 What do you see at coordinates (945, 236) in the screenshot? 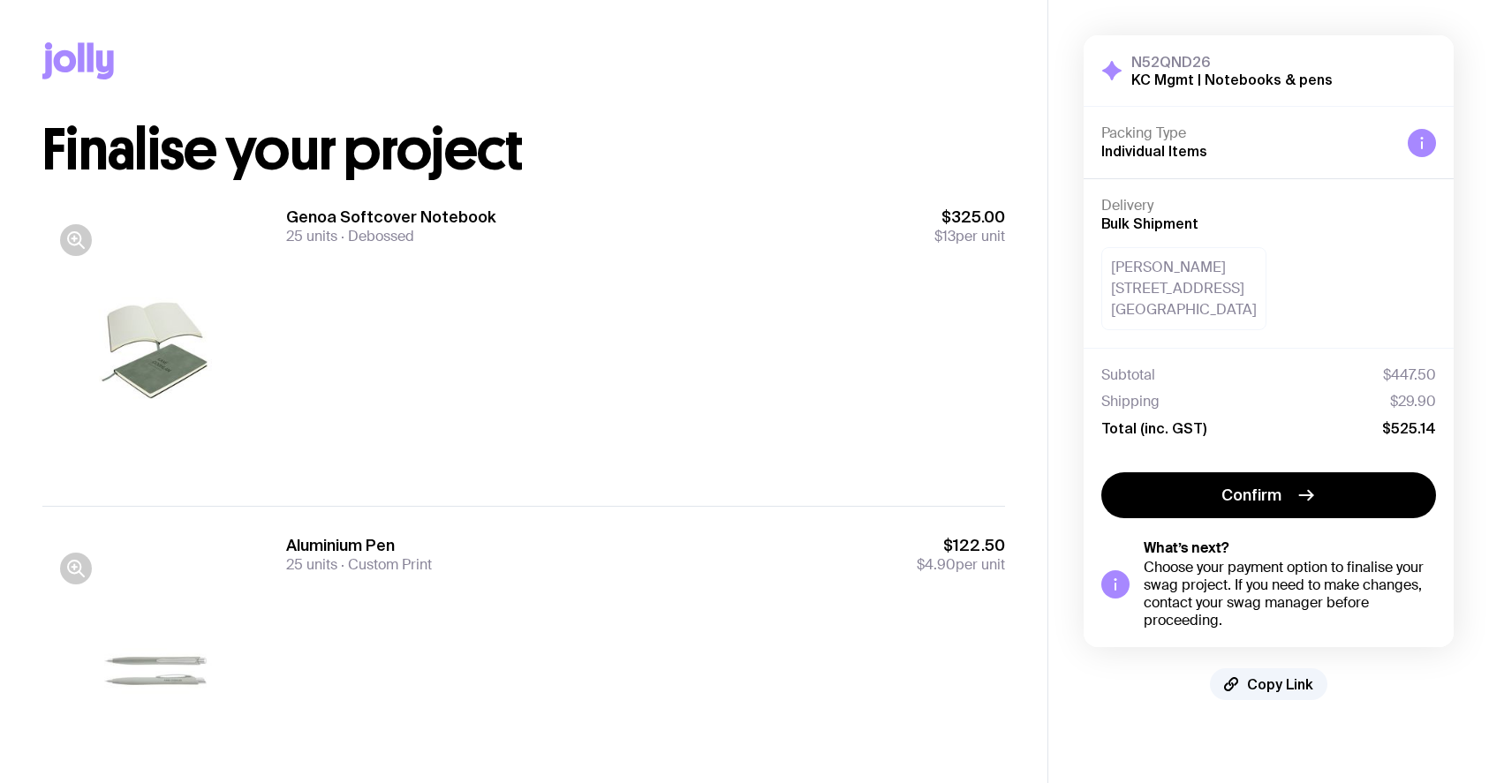
I see `span: $13` at bounding box center [945, 236].